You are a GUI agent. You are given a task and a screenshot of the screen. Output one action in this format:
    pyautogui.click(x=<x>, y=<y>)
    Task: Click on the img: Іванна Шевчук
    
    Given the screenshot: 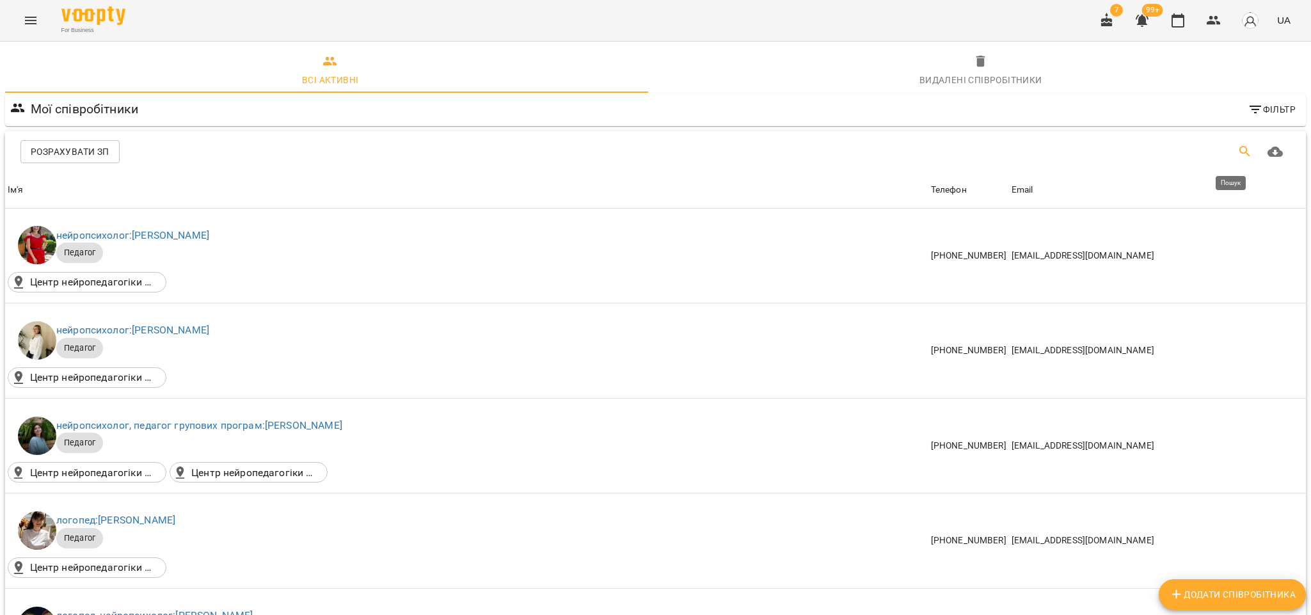 What is the action you would take?
    pyautogui.click(x=37, y=245)
    